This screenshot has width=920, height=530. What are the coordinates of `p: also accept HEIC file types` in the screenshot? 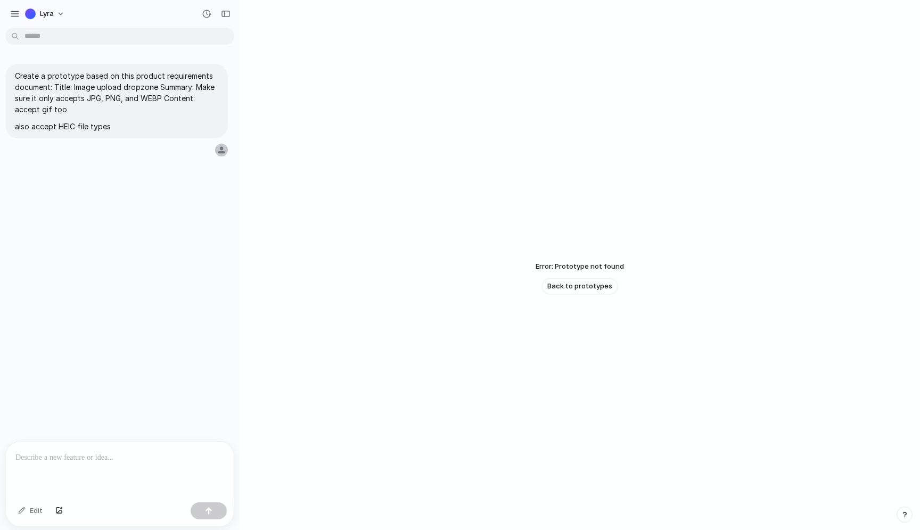 It's located at (117, 126).